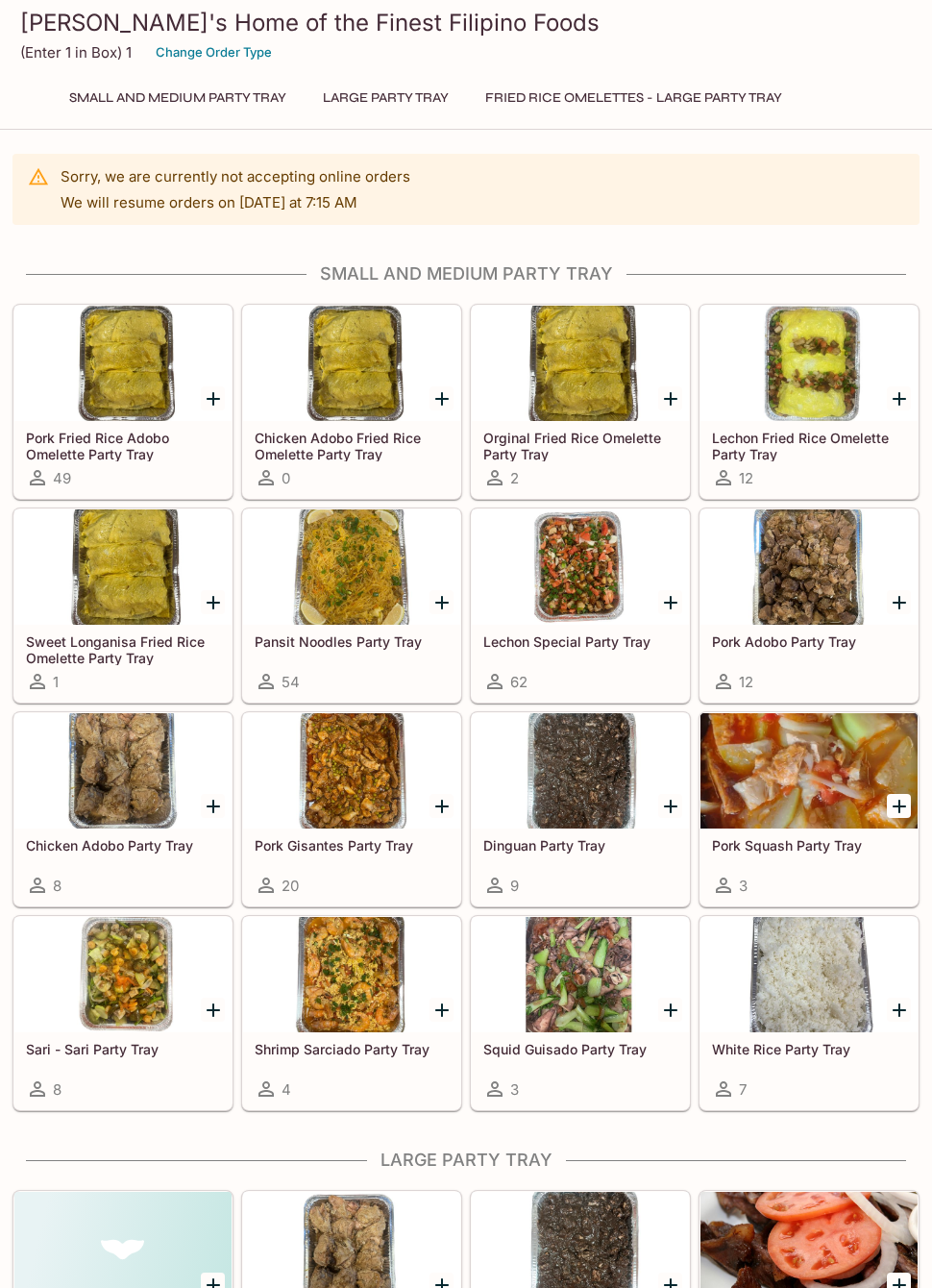 Image resolution: width=932 pixels, height=1288 pixels. Describe the element at coordinates (514, 477) in the screenshot. I see `span: 2` at that location.